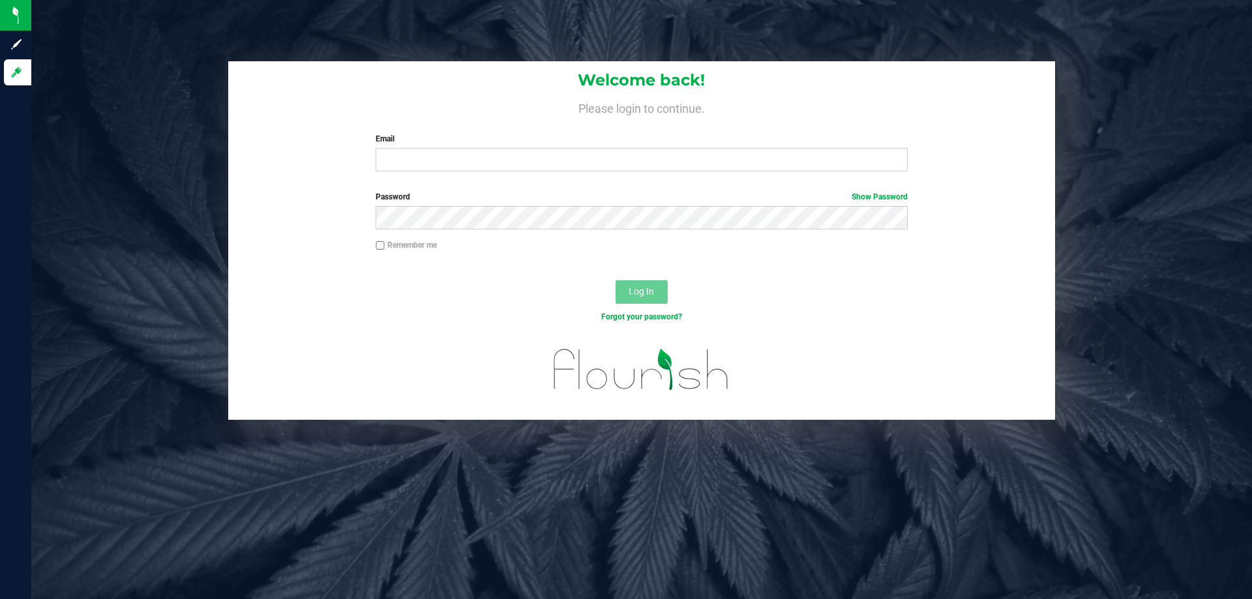 This screenshot has width=1252, height=599. Describe the element at coordinates (406, 245) in the screenshot. I see `label: Remember me` at that location.